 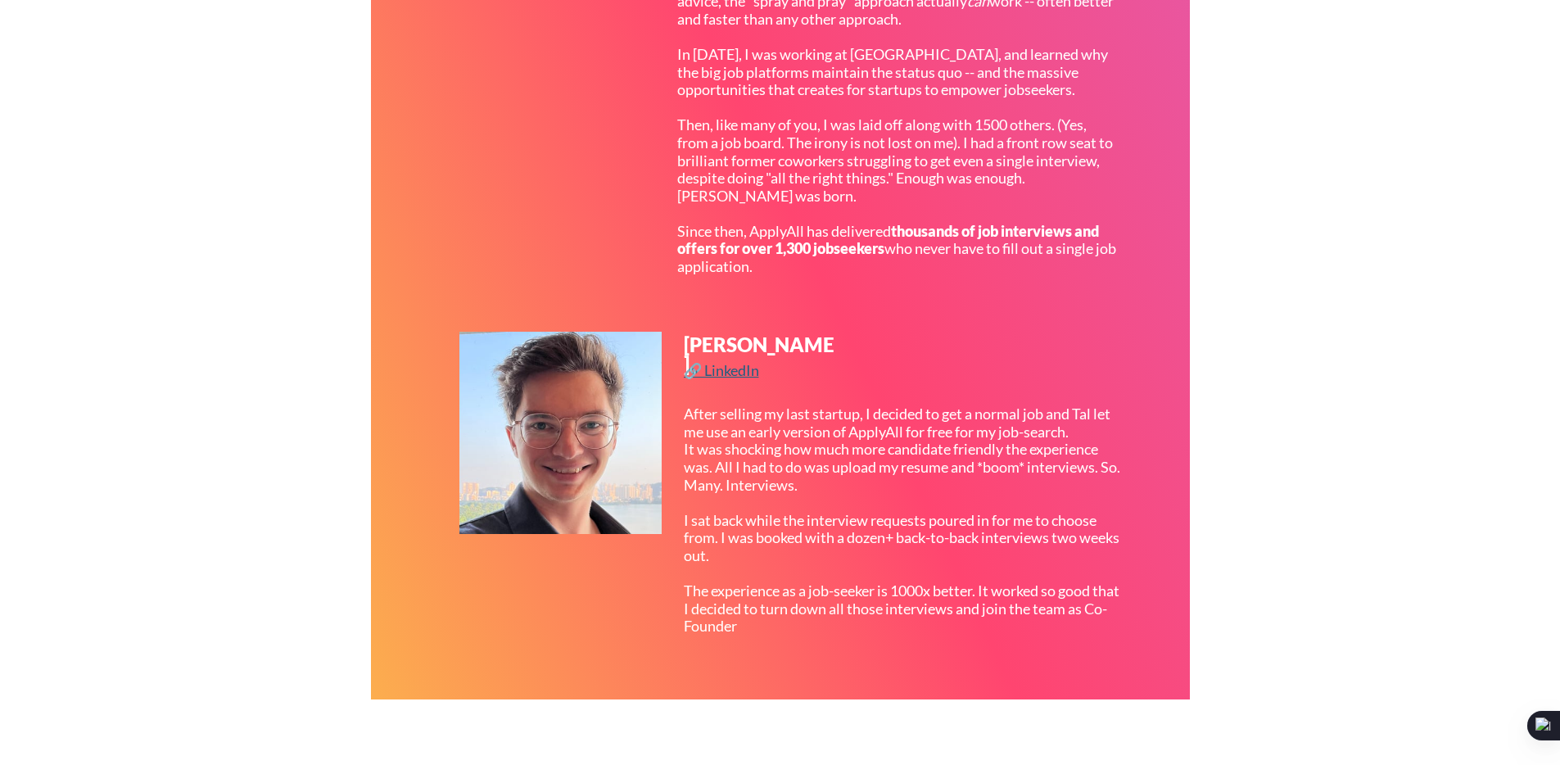 I want to click on strong: thousands of job interviews and offers for over 1,300 jobseekers, so click(x=889, y=240).